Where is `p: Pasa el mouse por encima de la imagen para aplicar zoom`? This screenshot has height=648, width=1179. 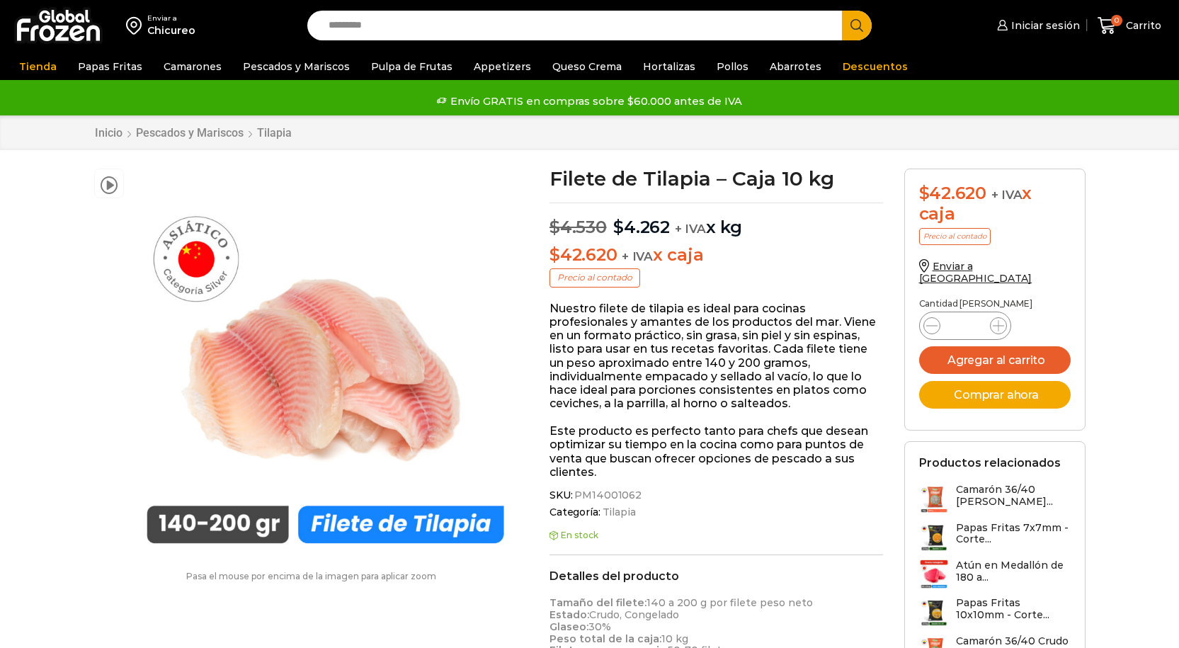
p: Pasa el mouse por encima de la imagen para aplicar zoom is located at coordinates (312, 577).